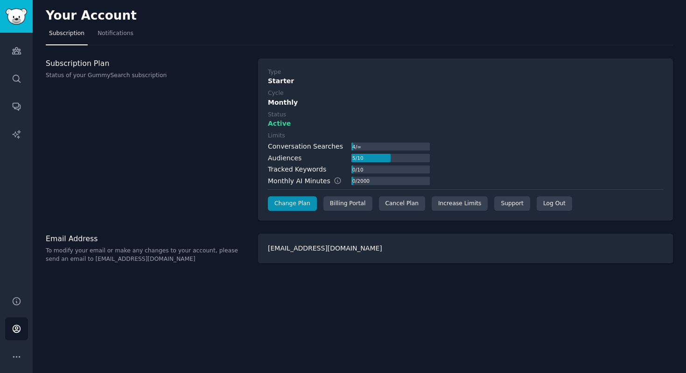  I want to click on div: Cycle, so click(276, 93).